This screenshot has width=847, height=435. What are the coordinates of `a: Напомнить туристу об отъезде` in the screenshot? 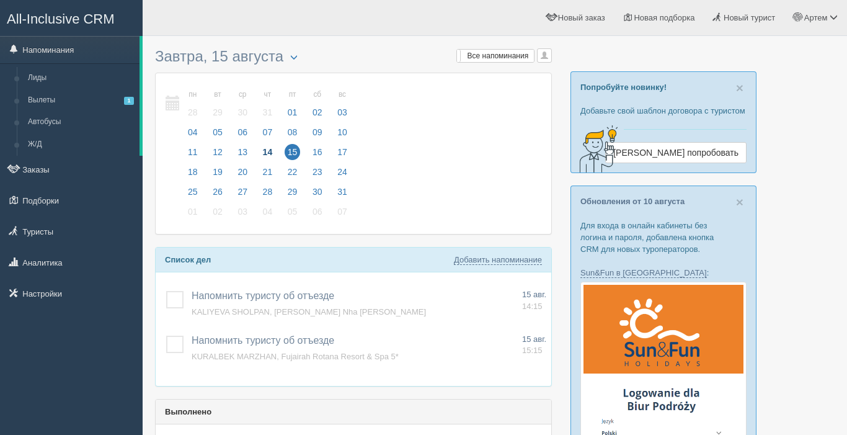 It's located at (263, 340).